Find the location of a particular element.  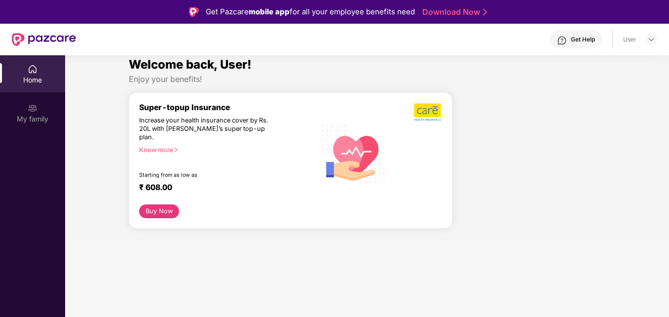

img: b5dec4f62d2307b9de63beb79f102df3.png is located at coordinates (428, 112).